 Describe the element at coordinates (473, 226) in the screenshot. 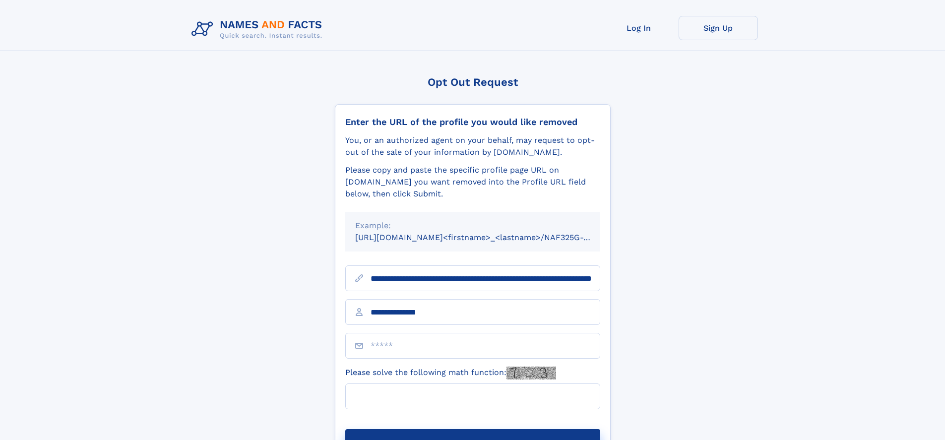

I see `div: Example:` at that location.